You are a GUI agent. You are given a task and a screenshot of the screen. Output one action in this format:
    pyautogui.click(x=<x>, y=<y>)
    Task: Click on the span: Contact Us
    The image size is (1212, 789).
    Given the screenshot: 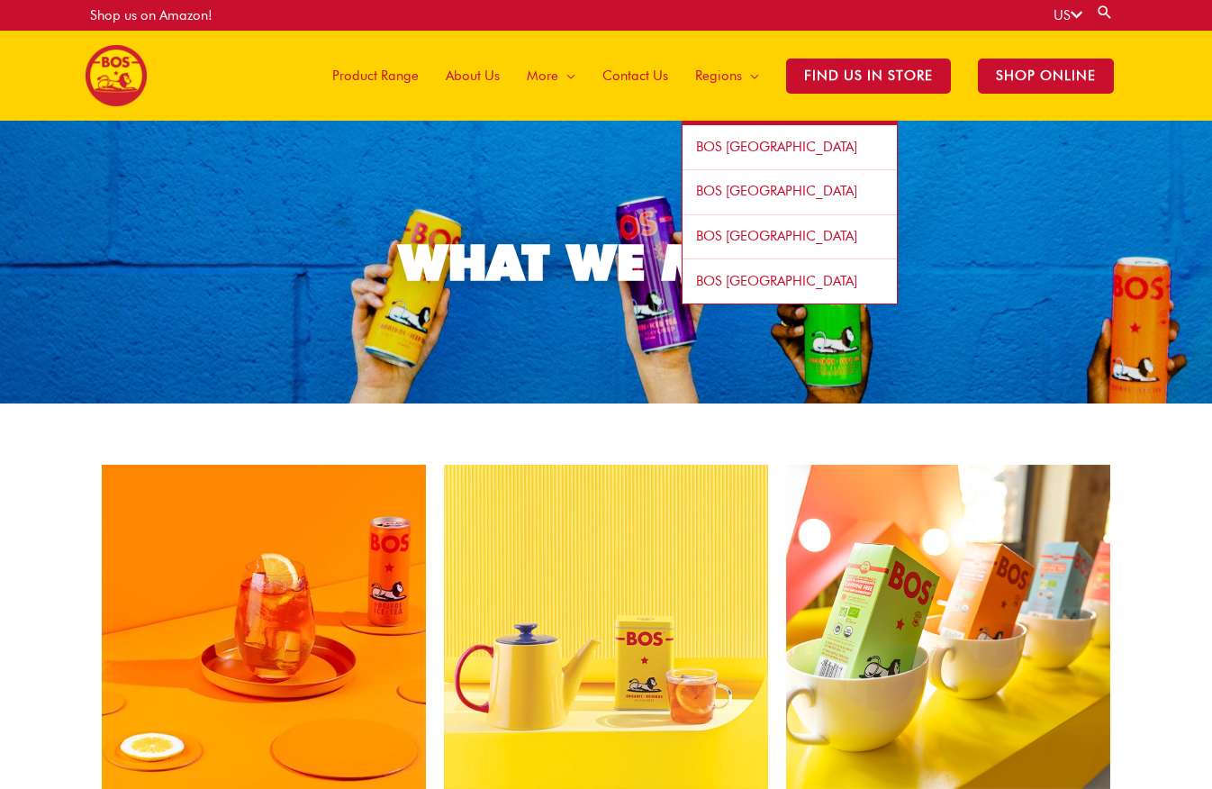 What is the action you would take?
    pyautogui.click(x=635, y=76)
    